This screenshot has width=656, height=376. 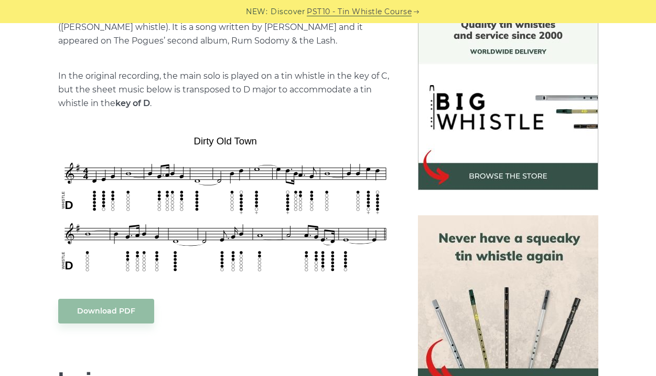 What do you see at coordinates (257, 12) in the screenshot?
I see `span: NEW:` at bounding box center [257, 12].